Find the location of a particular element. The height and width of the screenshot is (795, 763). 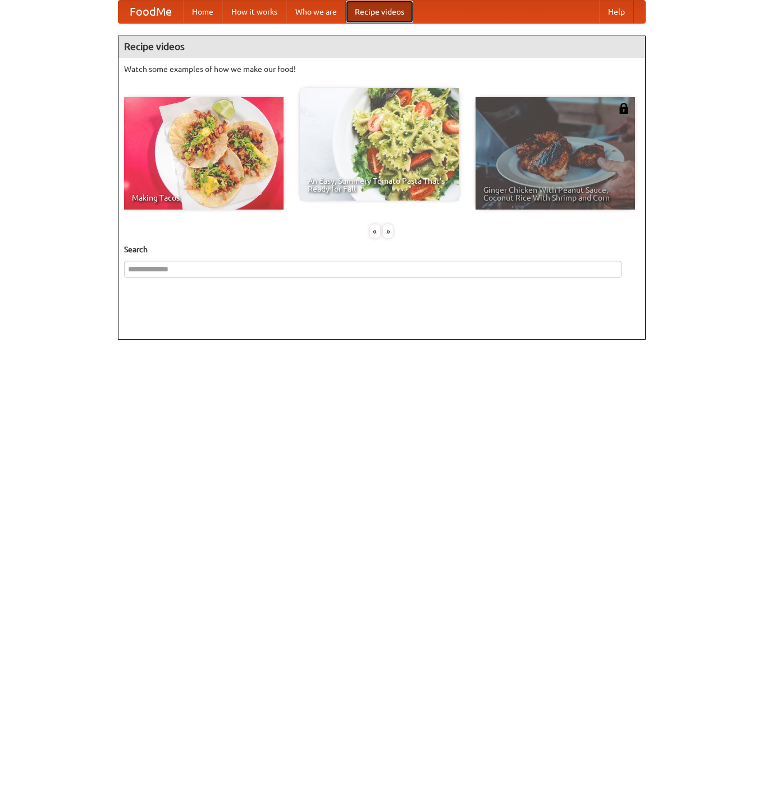

a: Home is located at coordinates (203, 12).